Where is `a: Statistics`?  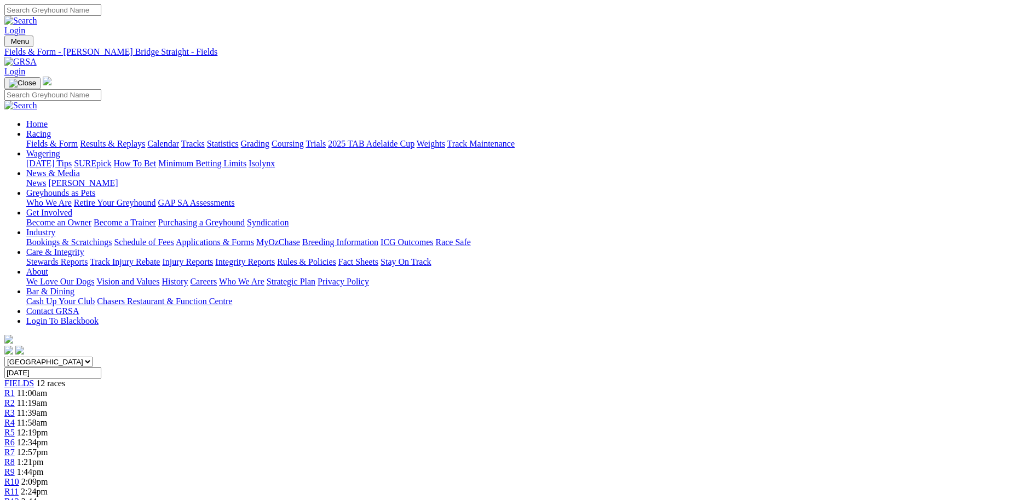 a: Statistics is located at coordinates (223, 143).